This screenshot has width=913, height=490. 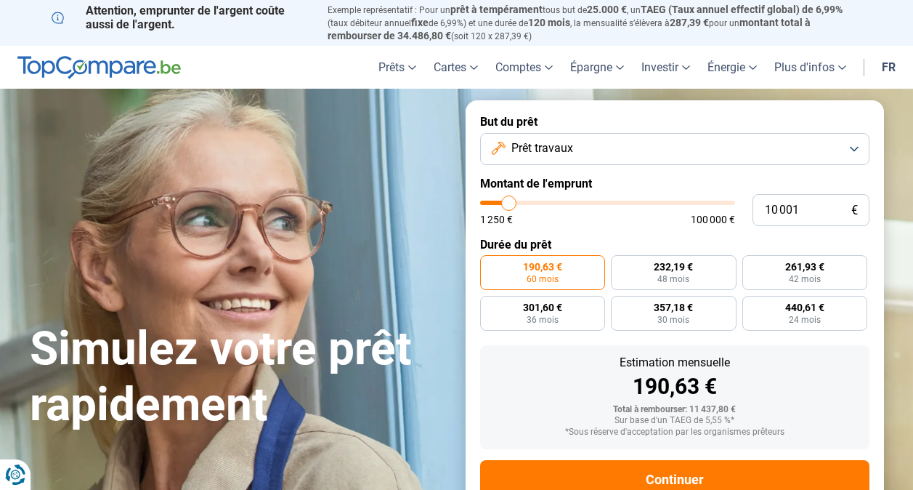 What do you see at coordinates (732, 67) in the screenshot?
I see `a: Énergie` at bounding box center [732, 67].